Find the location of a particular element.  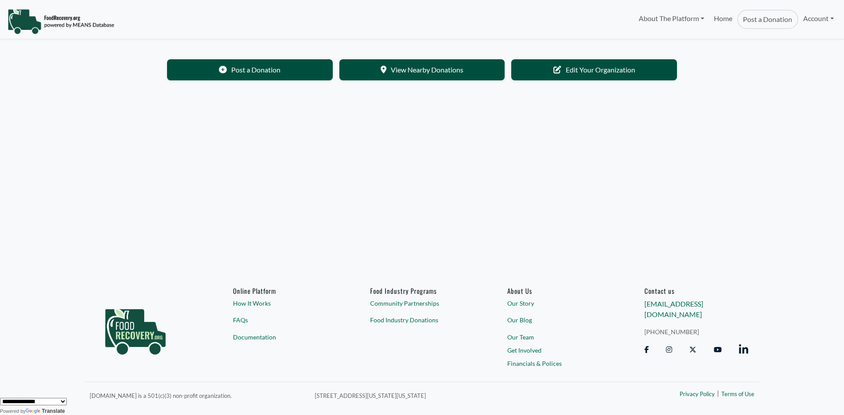

a: Edit Your Organization is located at coordinates (594, 70).